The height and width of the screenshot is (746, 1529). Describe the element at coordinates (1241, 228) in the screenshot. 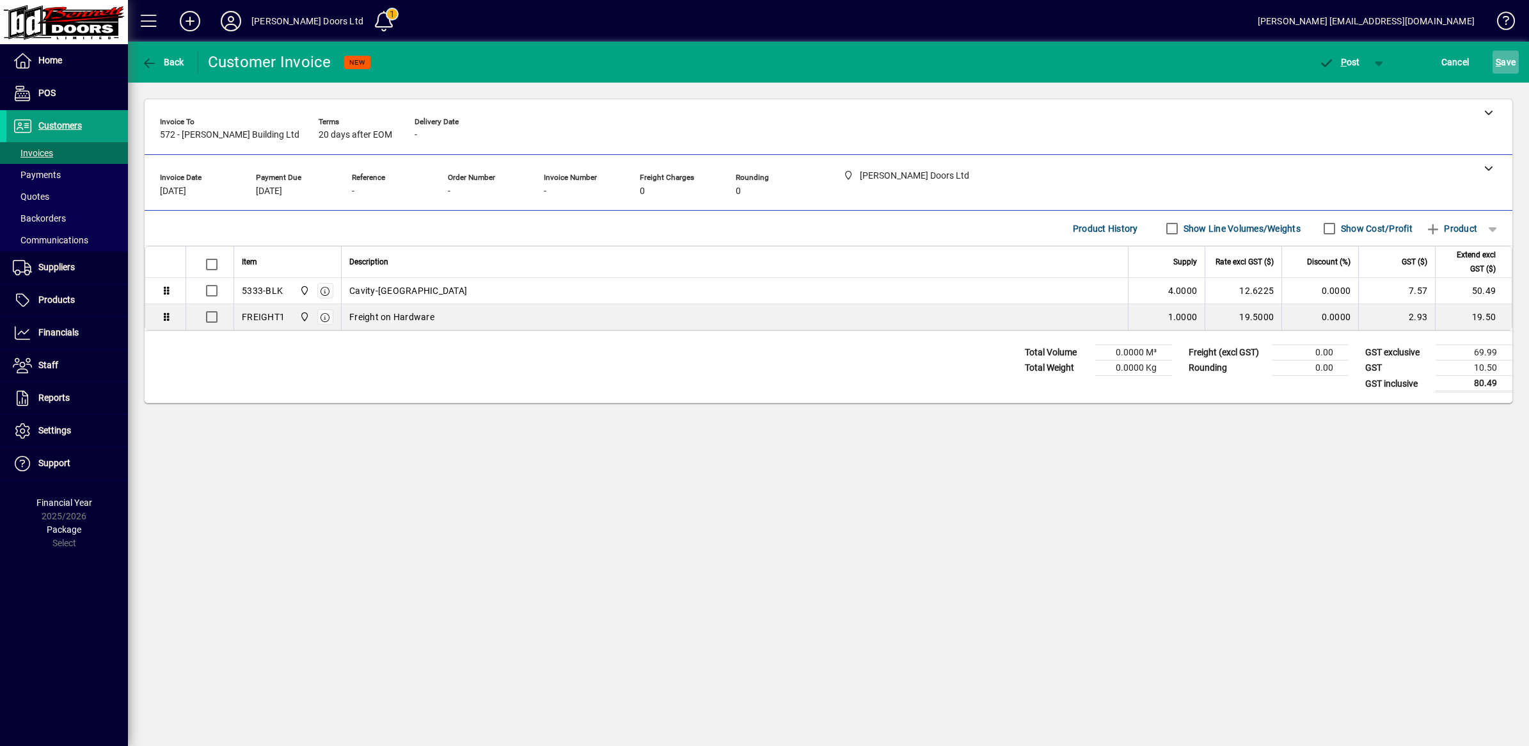

I see `label: Show Line Volumes/Weights` at that location.